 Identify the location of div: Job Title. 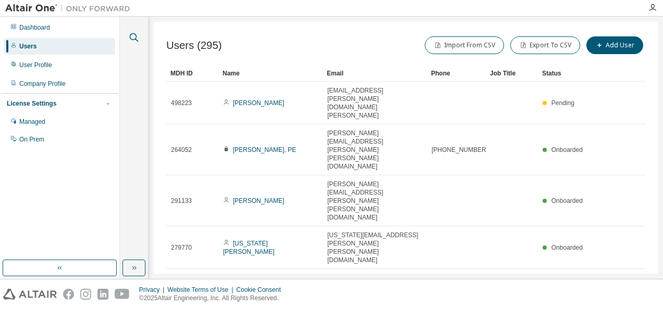
(512, 73).